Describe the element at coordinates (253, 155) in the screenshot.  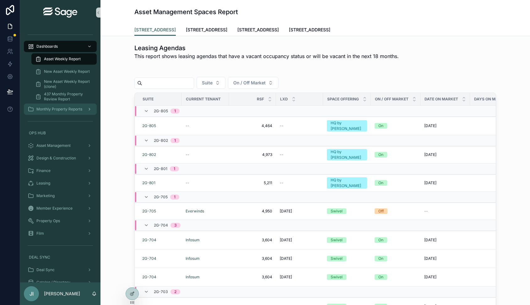
I see `span: 4,973` at that location.